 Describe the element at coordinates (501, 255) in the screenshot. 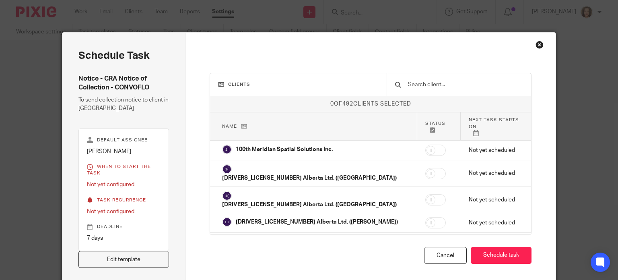

I see `button: Schedule task` at that location.